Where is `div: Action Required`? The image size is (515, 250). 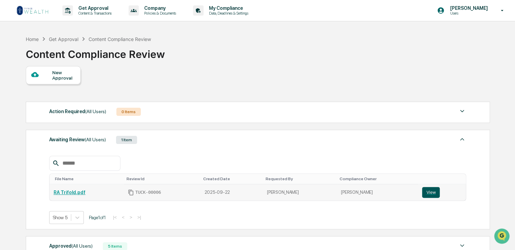 div: Action Required is located at coordinates (78, 112).